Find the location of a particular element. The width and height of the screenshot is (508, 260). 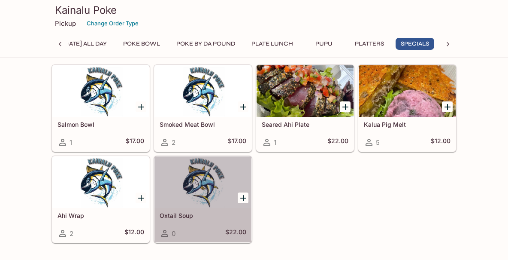

button: Poke By Da Pound is located at coordinates (206, 44).